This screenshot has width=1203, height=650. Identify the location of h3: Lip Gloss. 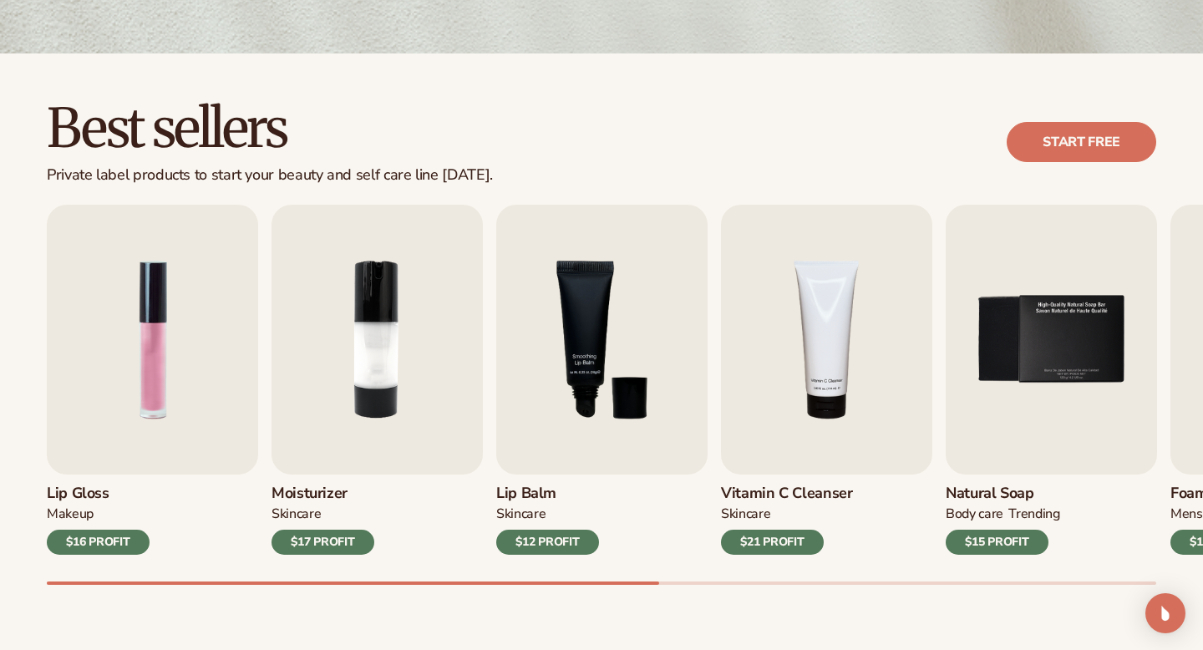
(98, 494).